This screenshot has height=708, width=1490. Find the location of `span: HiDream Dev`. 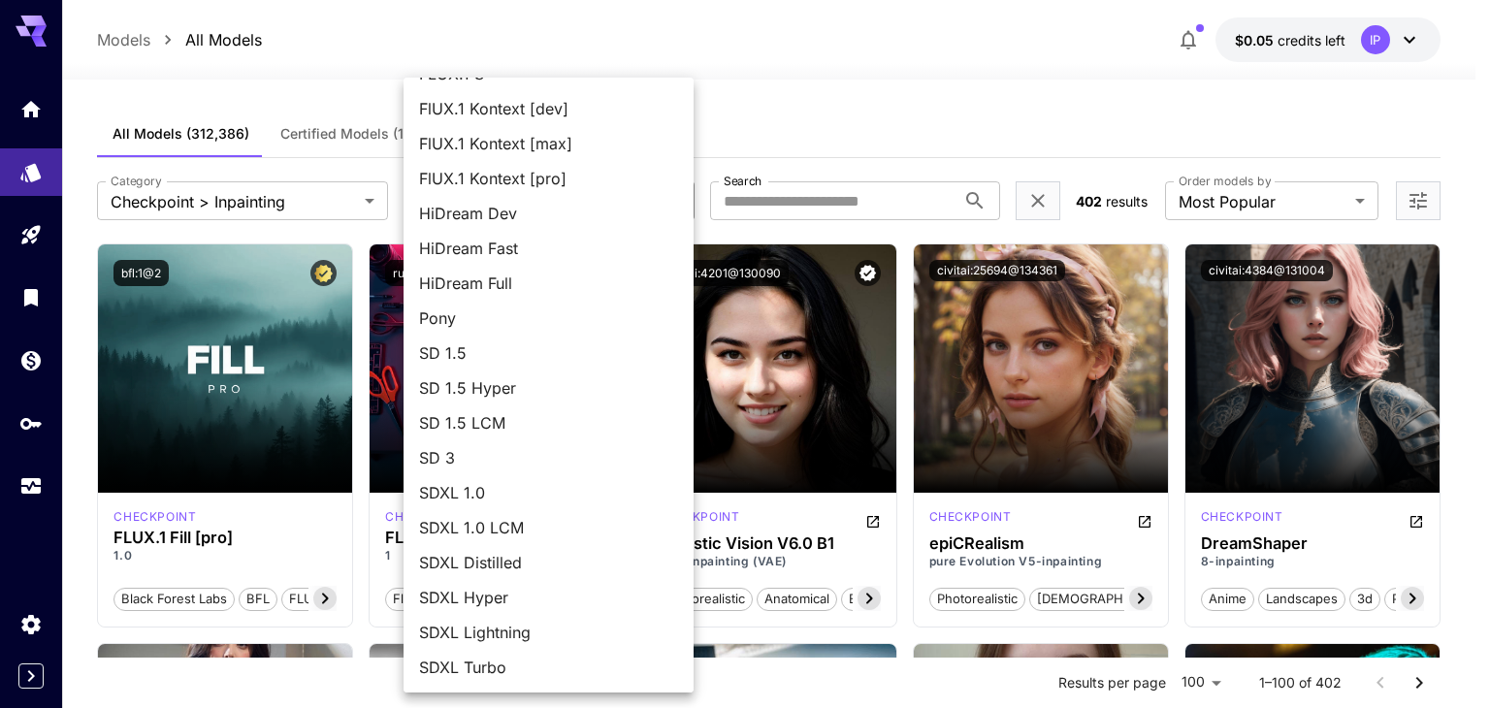

span: HiDream Dev is located at coordinates (548, 213).